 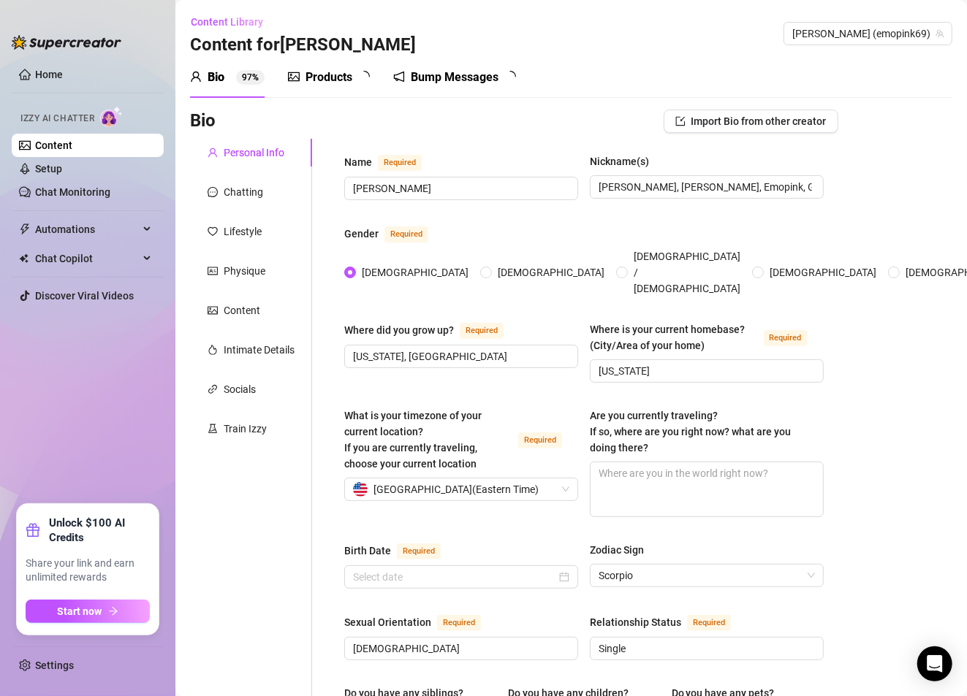 I want to click on div: Personal Info, so click(x=254, y=153).